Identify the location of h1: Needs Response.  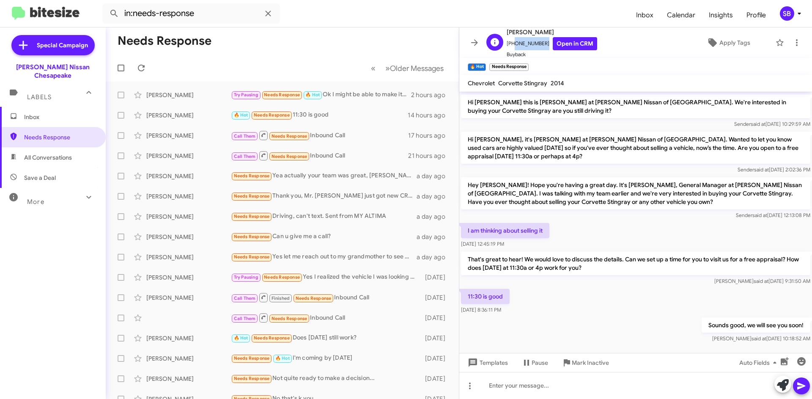
(164, 41).